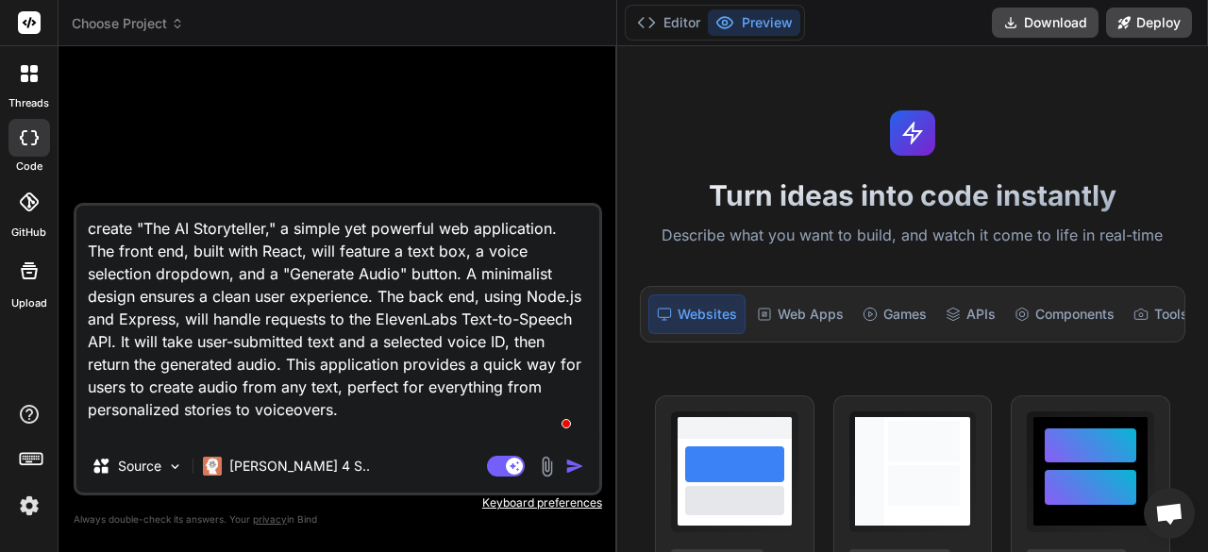 The height and width of the screenshot is (552, 1208). Describe the element at coordinates (29, 303) in the screenshot. I see `label: Upload` at that location.